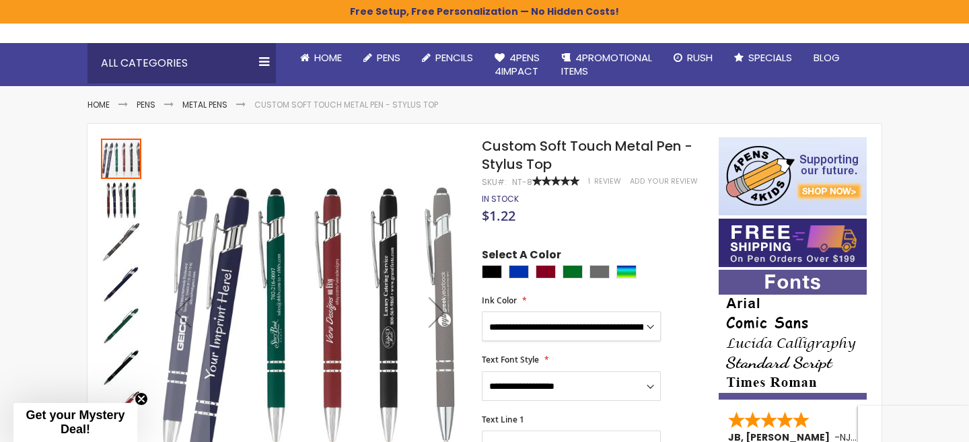  What do you see at coordinates (606, 181) in the screenshot?
I see `a: 1 Review` at bounding box center [606, 181].